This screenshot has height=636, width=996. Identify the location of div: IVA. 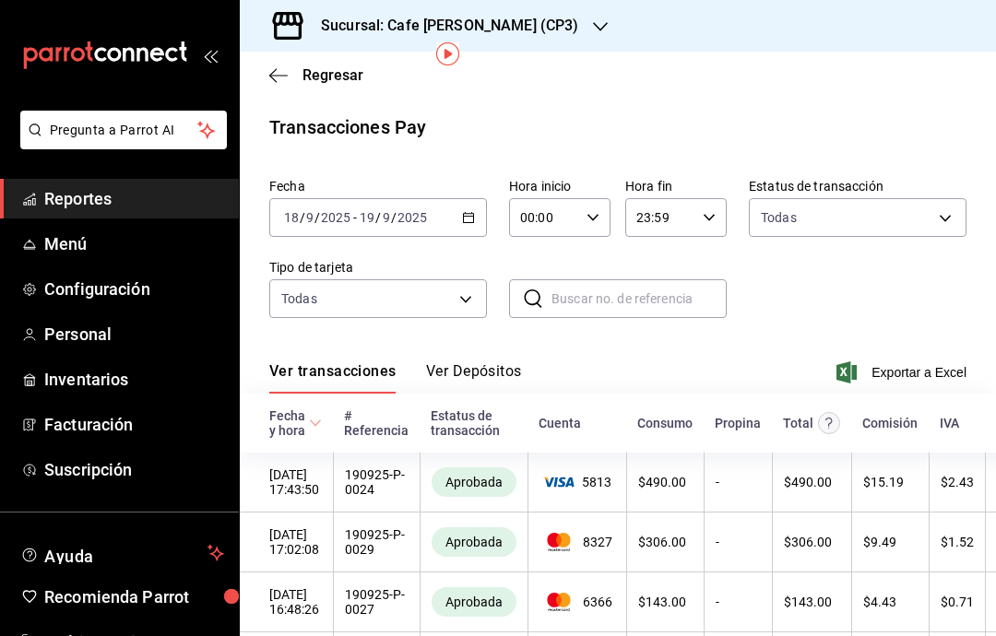
(949, 423).